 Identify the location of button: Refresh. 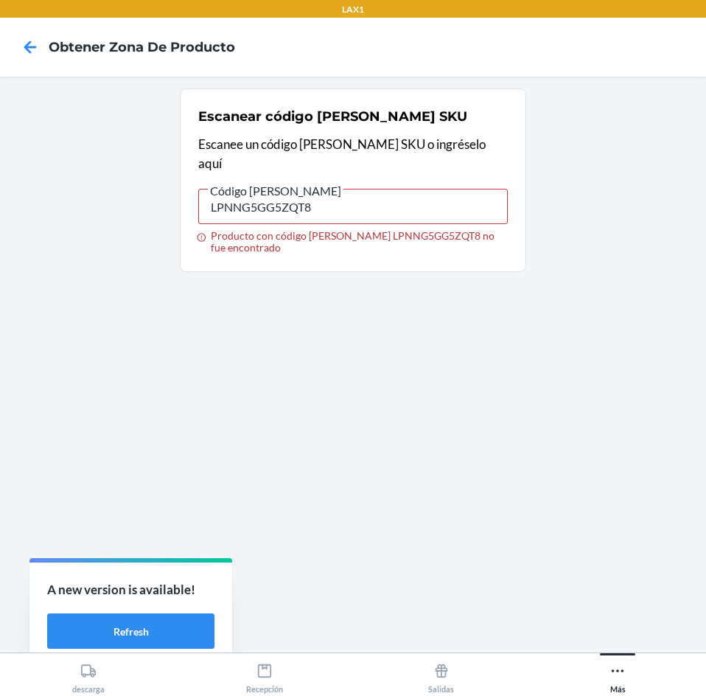
(130, 631).